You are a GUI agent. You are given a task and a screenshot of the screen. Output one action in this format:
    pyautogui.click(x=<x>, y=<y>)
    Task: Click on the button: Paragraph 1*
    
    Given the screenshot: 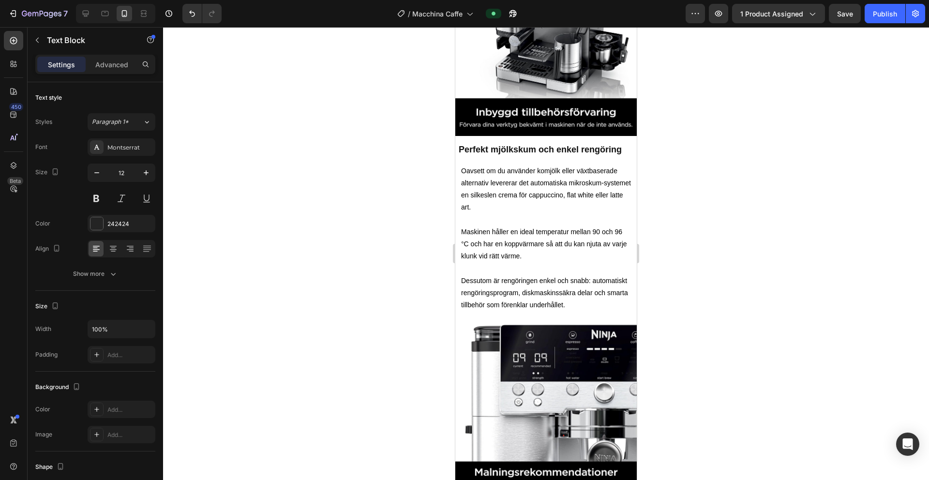 What is the action you would take?
    pyautogui.click(x=121, y=122)
    